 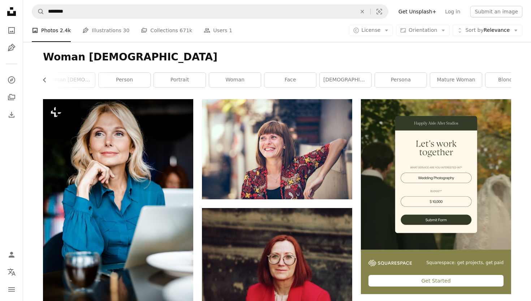 What do you see at coordinates (106, 30) in the screenshot?
I see `a: Illustrations 30` at bounding box center [106, 30].